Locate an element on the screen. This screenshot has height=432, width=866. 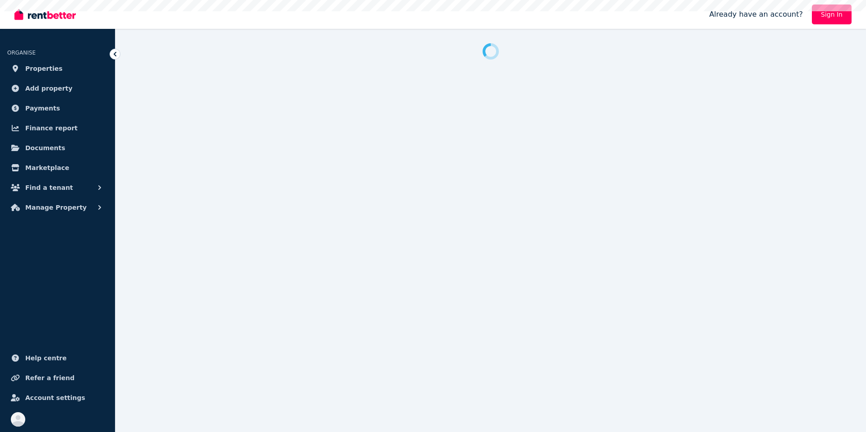
a: Payments is located at coordinates (57, 108).